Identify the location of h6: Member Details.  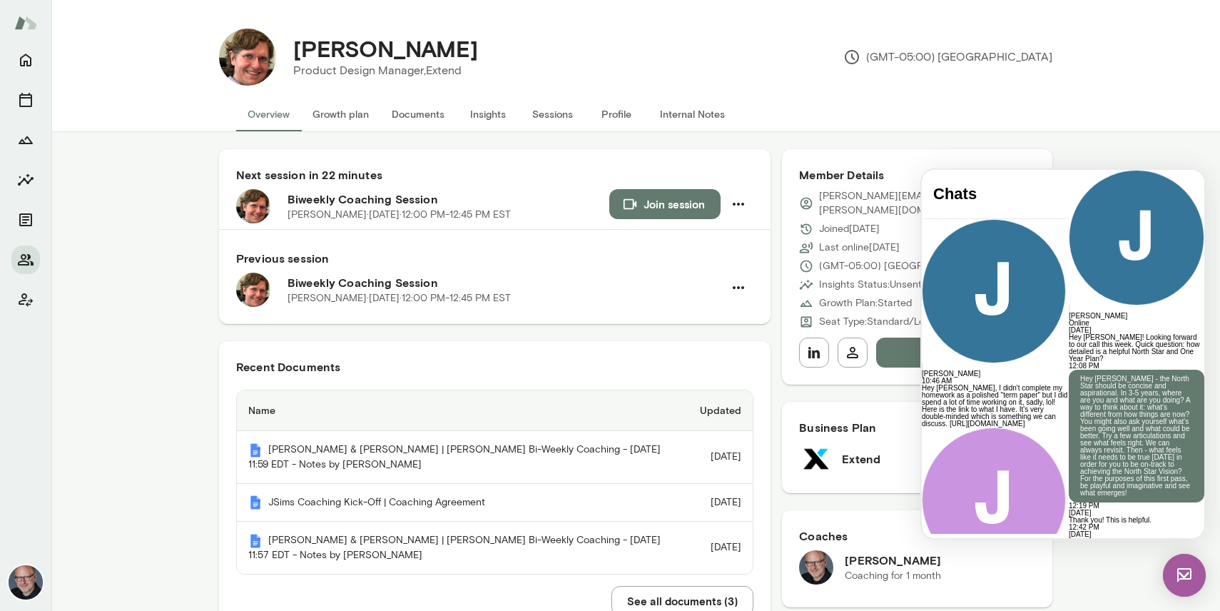
(917, 175).